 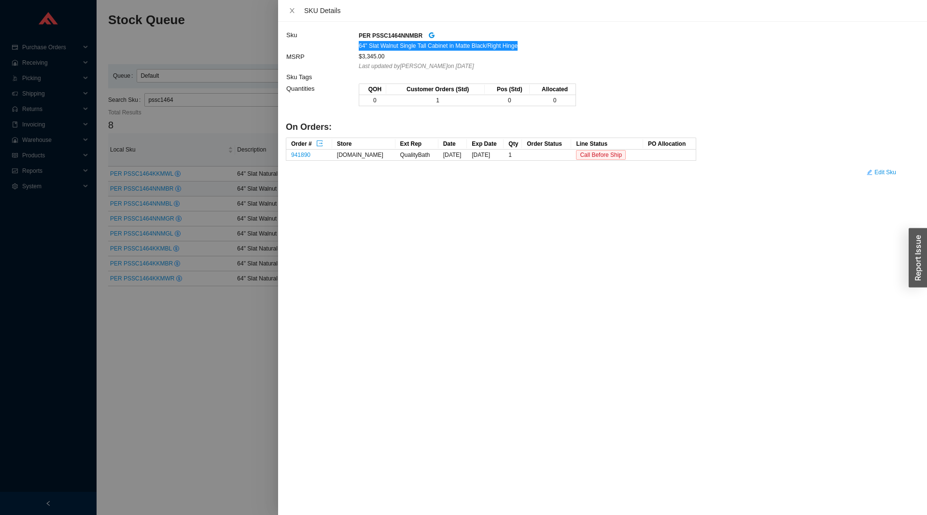 I want to click on td: Sku, so click(x=322, y=40).